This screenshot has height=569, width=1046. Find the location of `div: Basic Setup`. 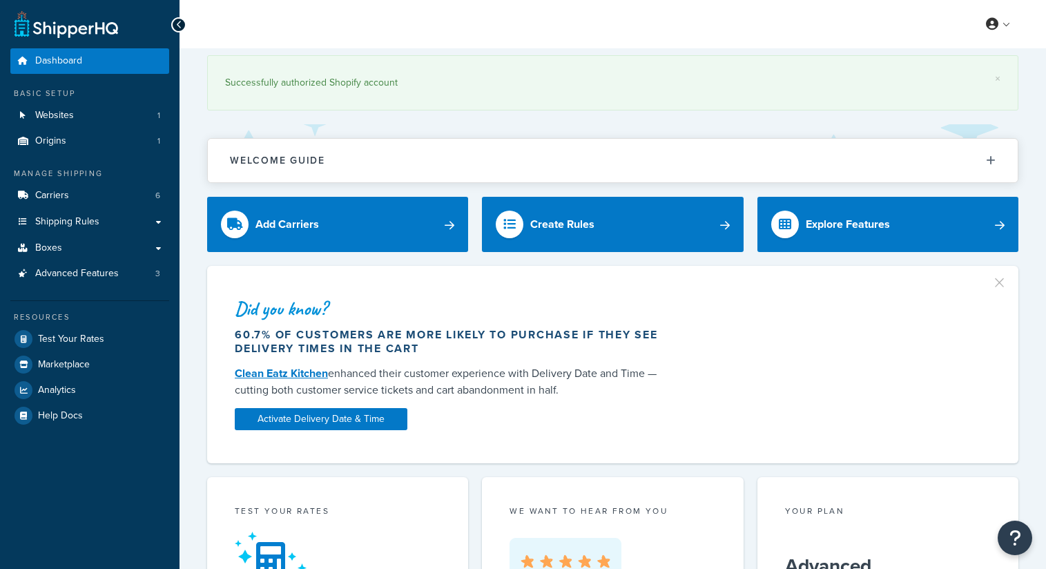

div: Basic Setup is located at coordinates (90, 93).